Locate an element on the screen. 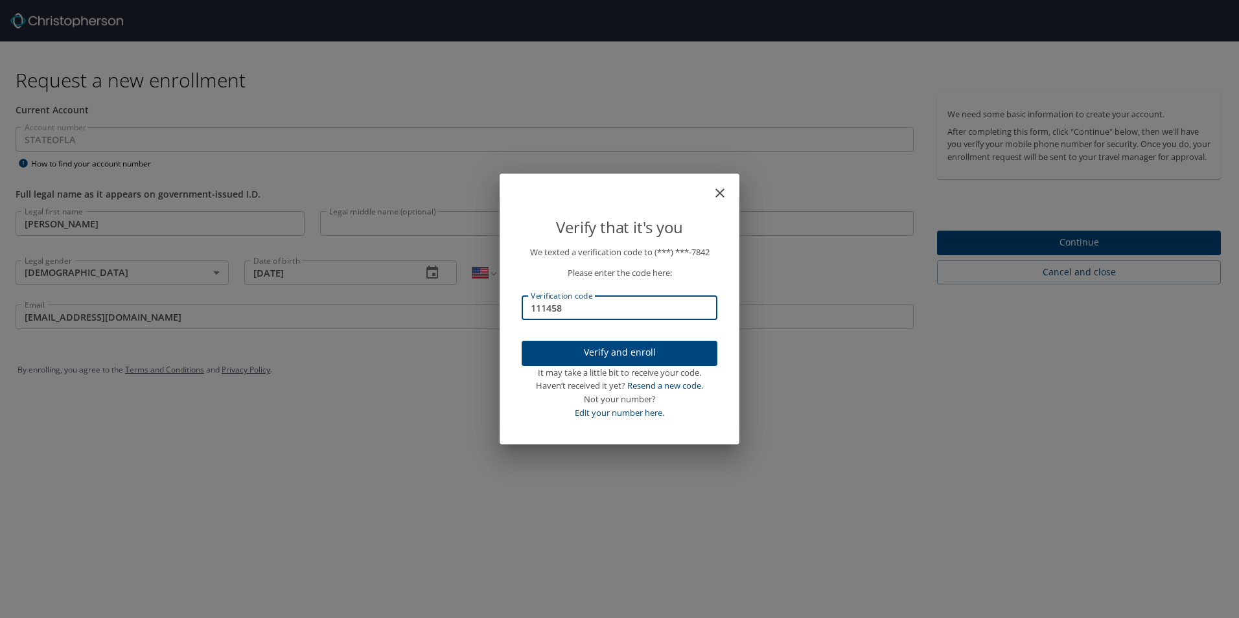 The width and height of the screenshot is (1239, 618). button: Verify and enroll is located at coordinates (619, 353).